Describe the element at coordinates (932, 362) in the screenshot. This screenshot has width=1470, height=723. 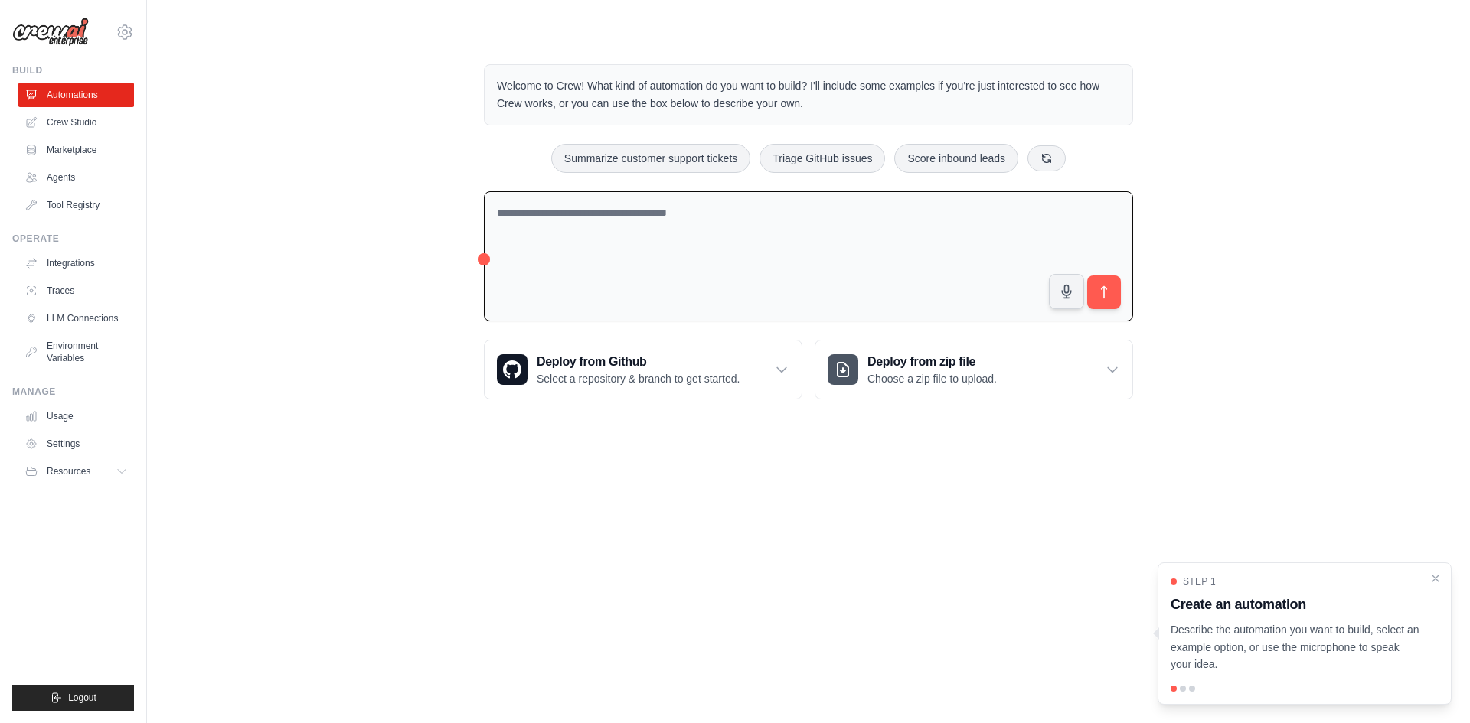
I see `h3: Deploy from zip file` at that location.